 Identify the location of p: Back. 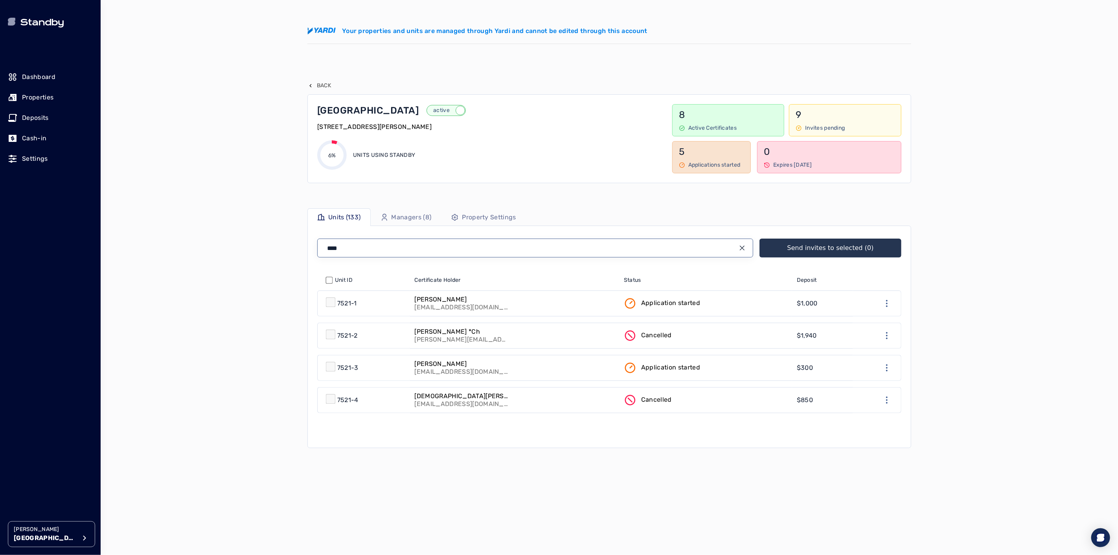
(324, 86).